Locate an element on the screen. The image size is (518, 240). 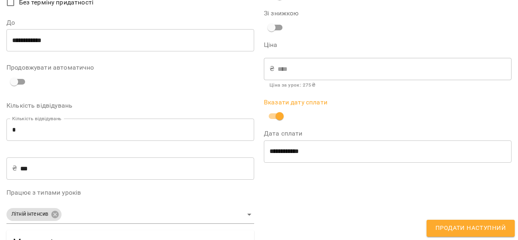
label: Продовжувати автоматично is located at coordinates (130, 68).